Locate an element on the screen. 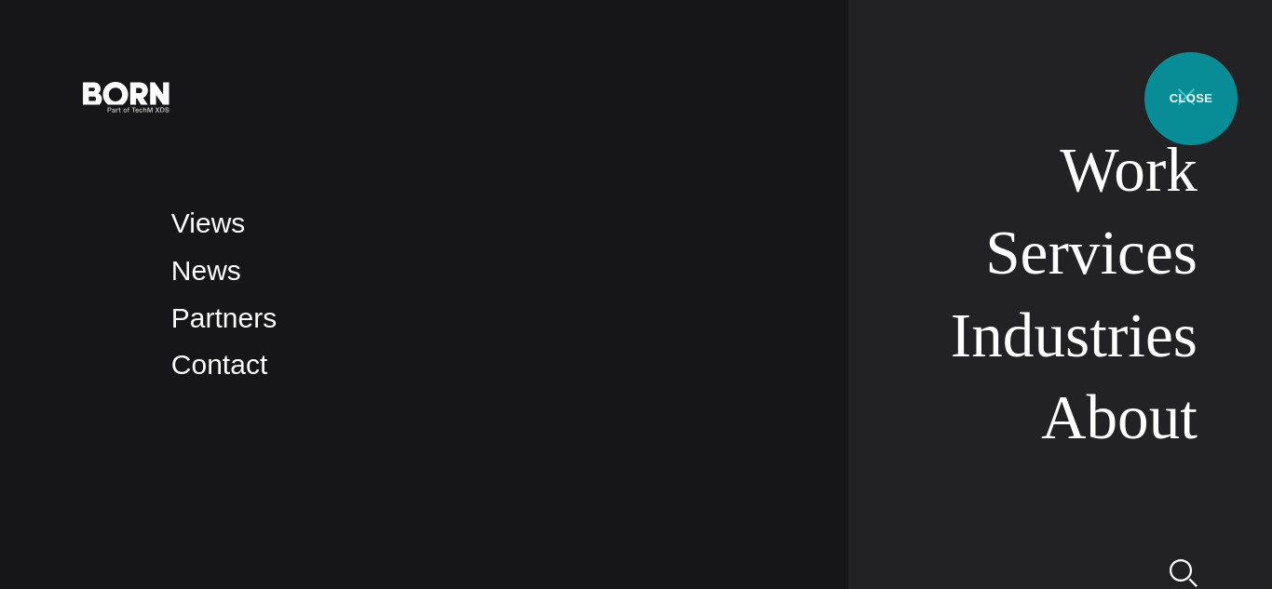 This screenshot has width=1272, height=589. a: Views is located at coordinates (208, 223).